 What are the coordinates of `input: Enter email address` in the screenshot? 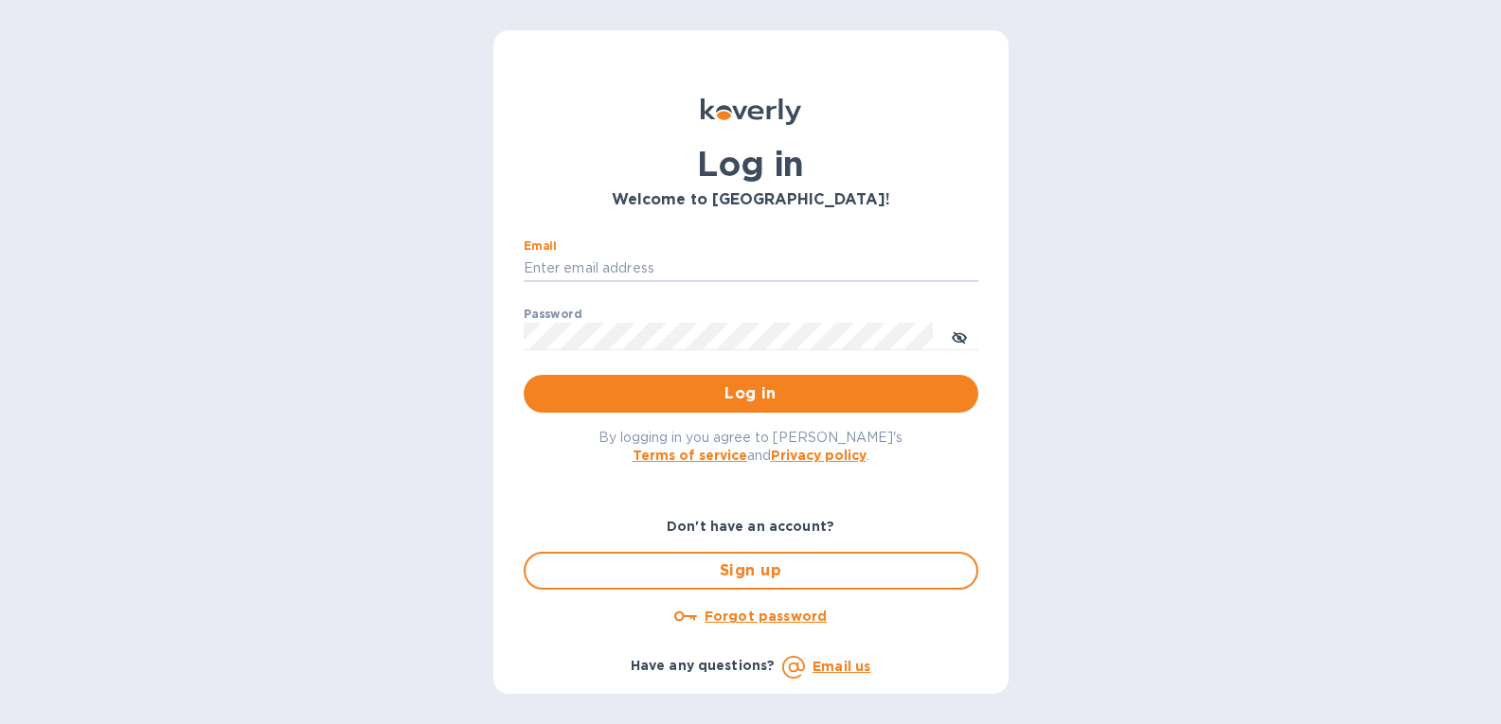 It's located at (751, 269).